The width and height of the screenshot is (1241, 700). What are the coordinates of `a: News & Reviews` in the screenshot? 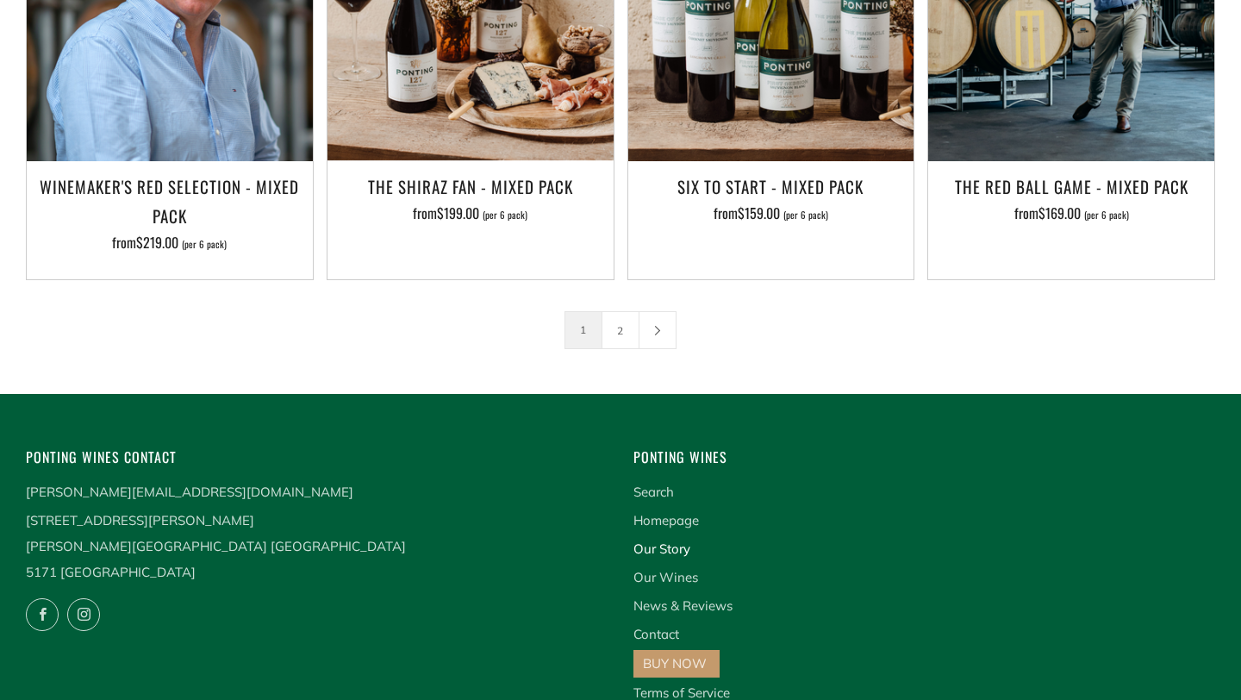 It's located at (683, 605).